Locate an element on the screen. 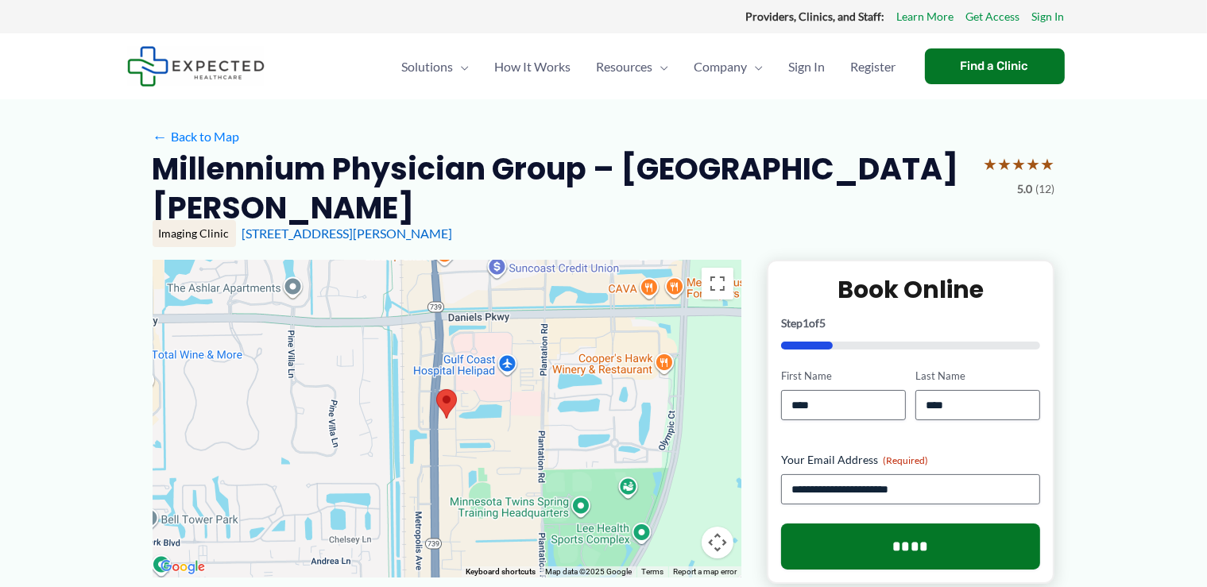 This screenshot has height=587, width=1207. label: Your Email Address is located at coordinates (911, 460).